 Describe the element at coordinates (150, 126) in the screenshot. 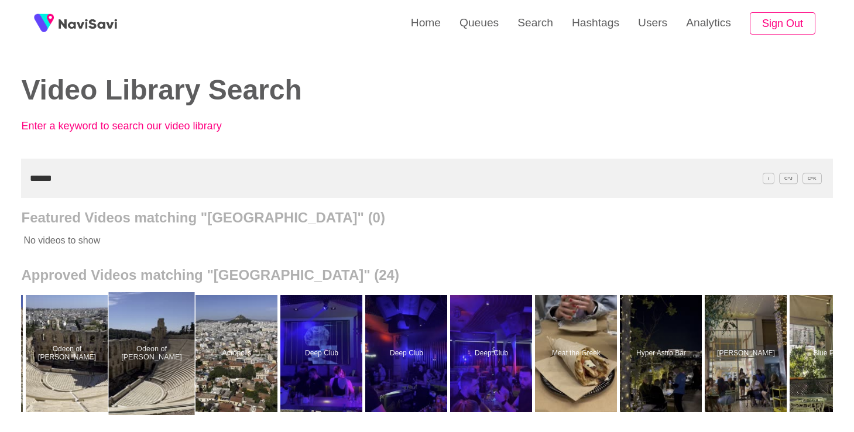

I see `p: Enter a keyword to search our video library` at that location.